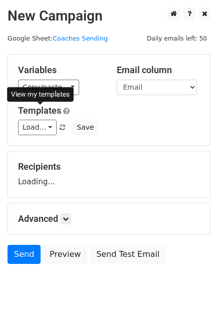  Describe the element at coordinates (128, 255) in the screenshot. I see `a: Send Test Email` at that location.